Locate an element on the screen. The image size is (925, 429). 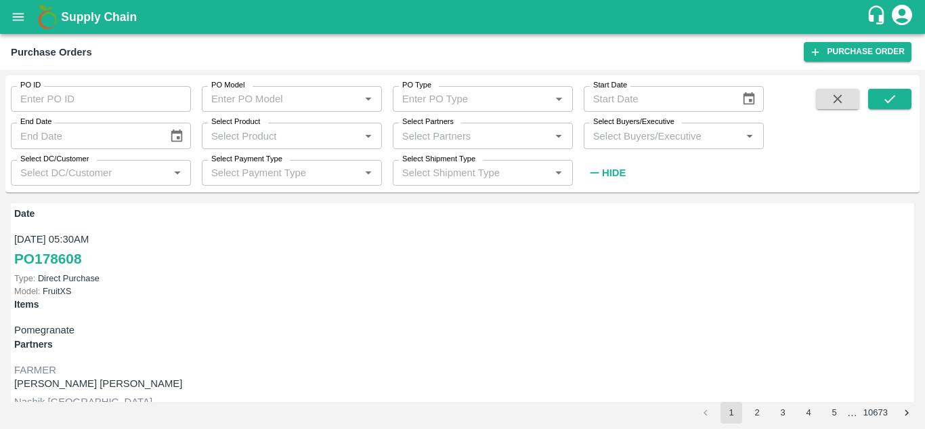
input: Start Date is located at coordinates (658, 99).